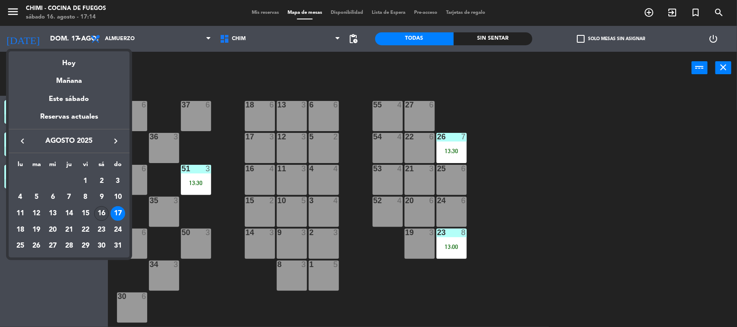 This screenshot has width=737, height=327. I want to click on div: 30, so click(101, 246).